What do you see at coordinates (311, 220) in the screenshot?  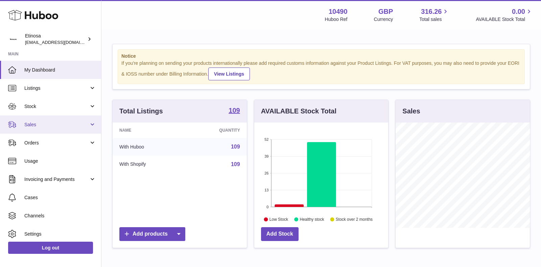 I see `text: Healthy stock` at bounding box center [311, 220].